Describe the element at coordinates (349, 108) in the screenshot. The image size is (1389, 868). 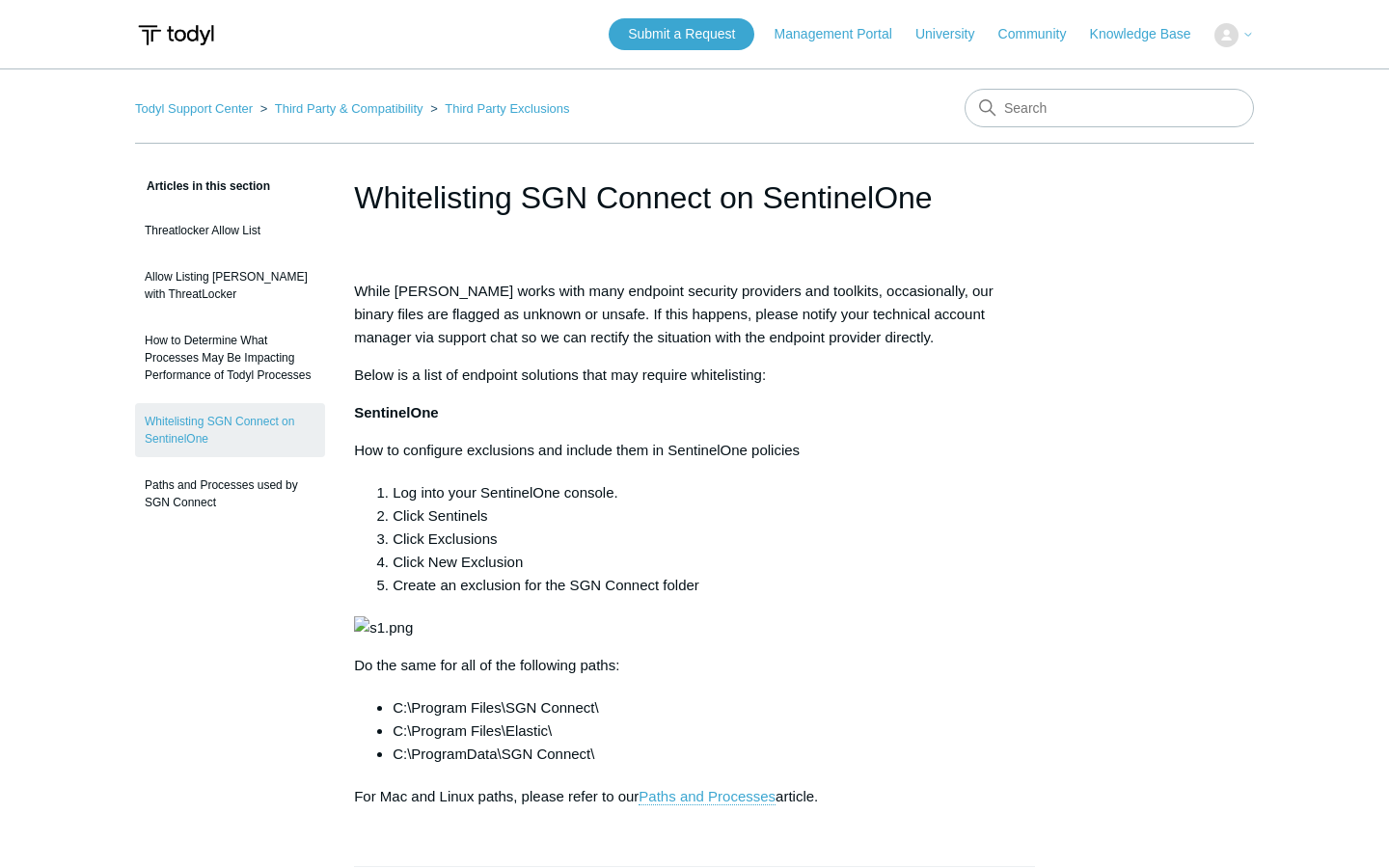
I see `a: Third Party & Compatibility` at that location.